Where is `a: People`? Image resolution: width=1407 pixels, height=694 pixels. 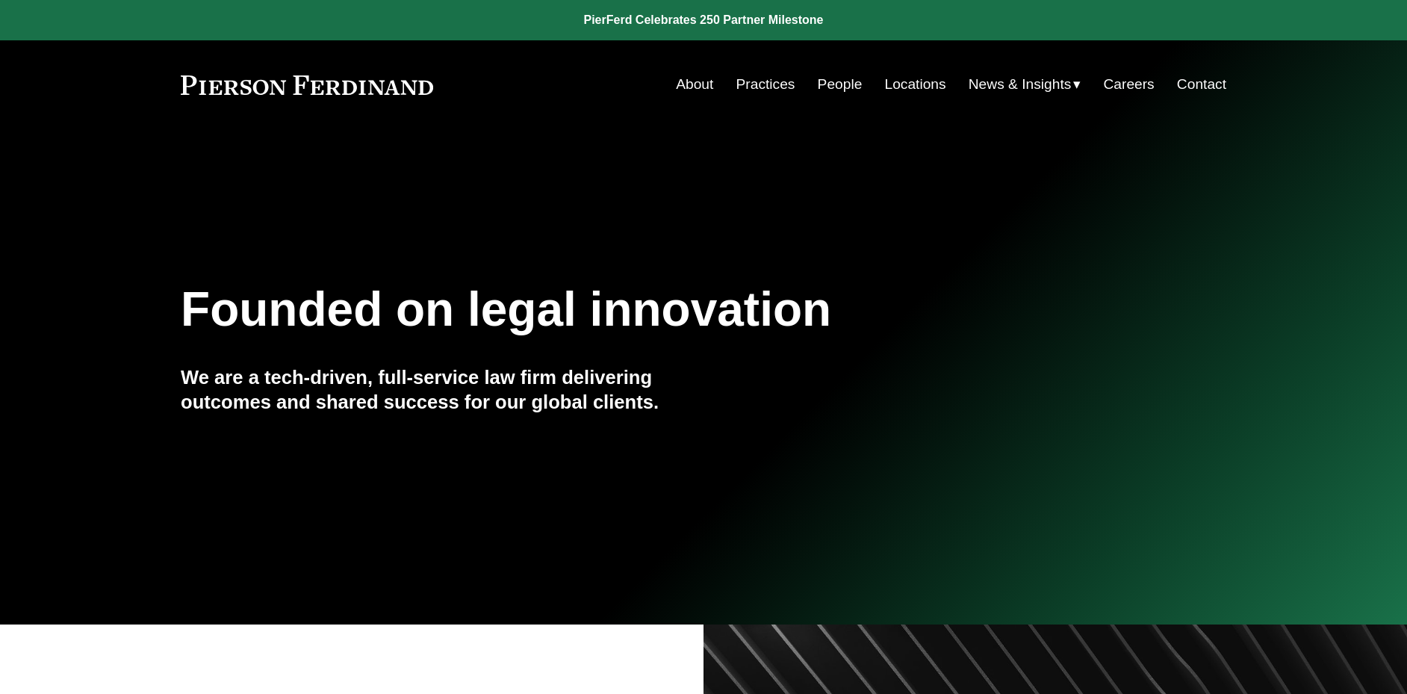
a: People is located at coordinates (840, 84).